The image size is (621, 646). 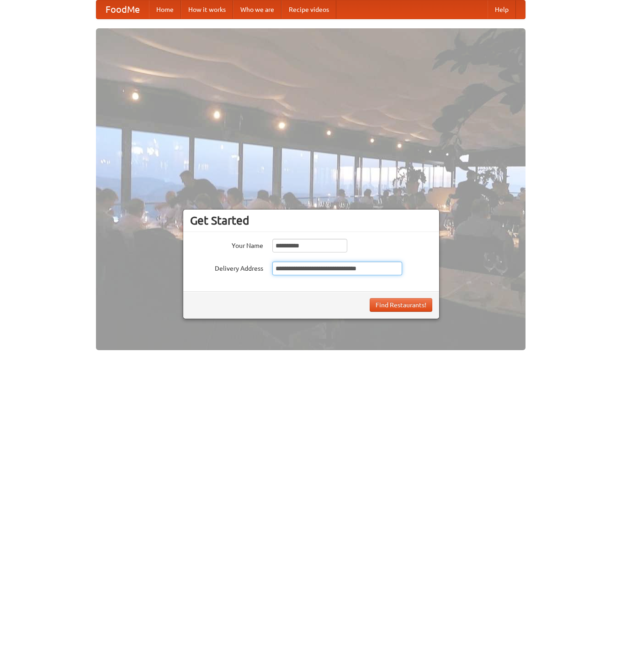 I want to click on a: FoodMe, so click(x=122, y=10).